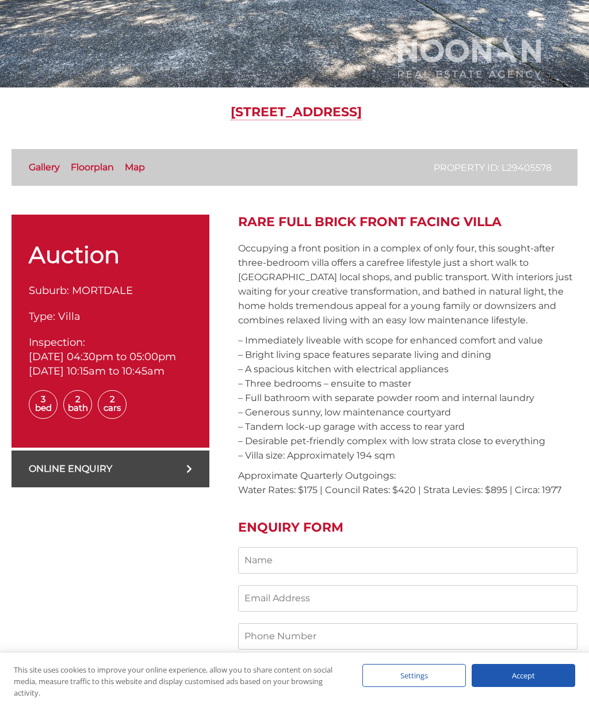  I want to click on span: 2 Bath, so click(78, 404).